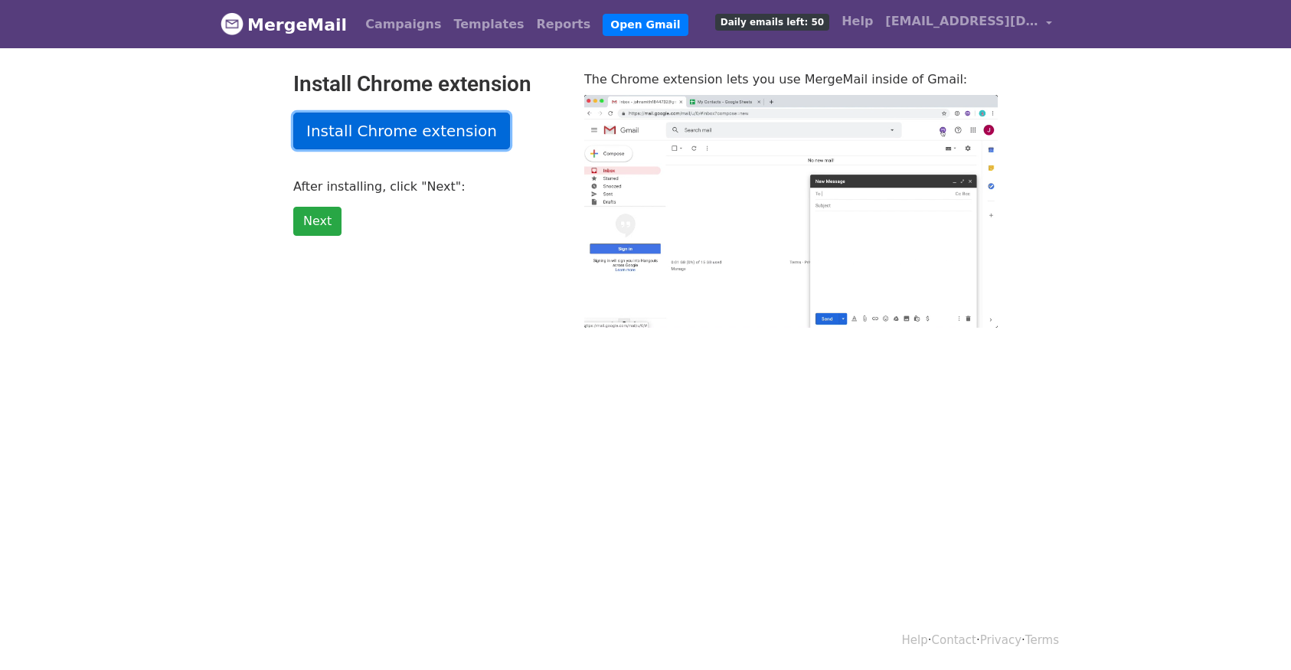  What do you see at coordinates (1042, 640) in the screenshot?
I see `a: Terms` at bounding box center [1042, 640].